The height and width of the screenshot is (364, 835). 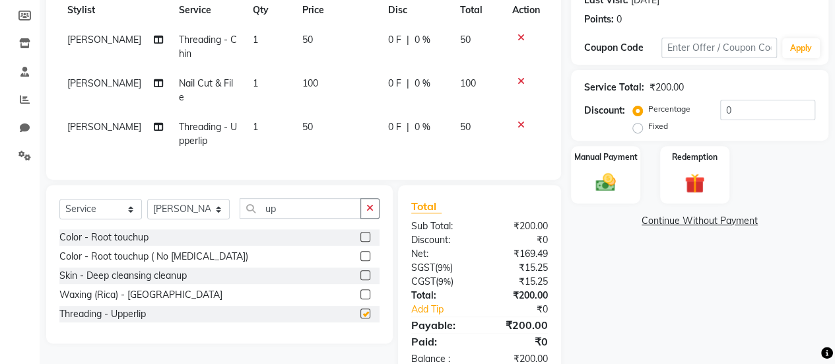 What do you see at coordinates (606, 157) in the screenshot?
I see `label: Manual Payment` at bounding box center [606, 157].